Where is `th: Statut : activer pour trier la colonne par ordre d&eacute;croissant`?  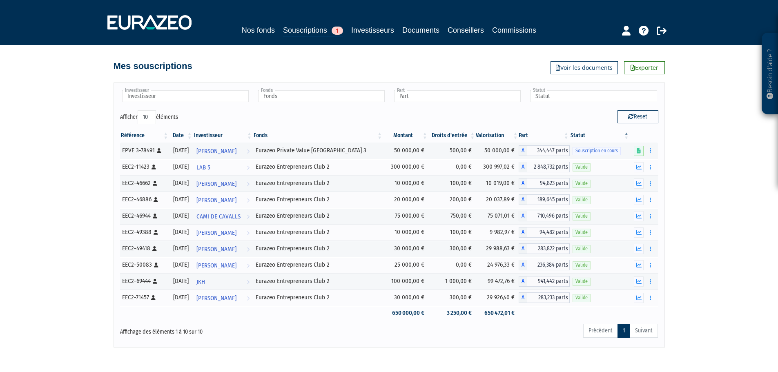 th: Statut : activer pour trier la colonne par ordre d&eacute;croissant is located at coordinates (600, 136).